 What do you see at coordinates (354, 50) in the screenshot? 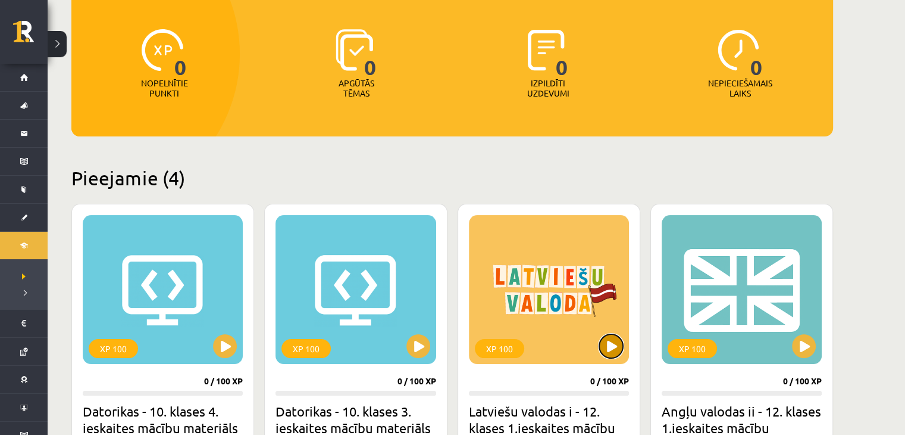
I see `img: icon-learned-topics-4a711ccc23c960034f471b6e78daf4a3bad4a20eaf4de84257b87e66633f6470.svg` at bounding box center [354, 50].